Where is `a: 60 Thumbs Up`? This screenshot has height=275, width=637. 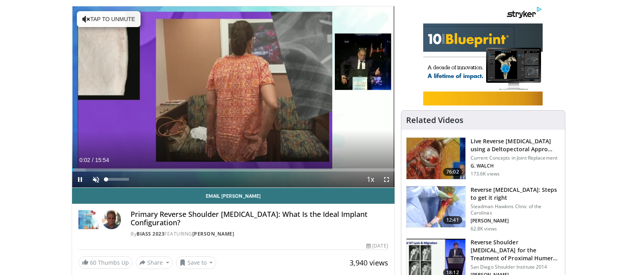 a: 60 Thumbs Up is located at coordinates (106, 263).